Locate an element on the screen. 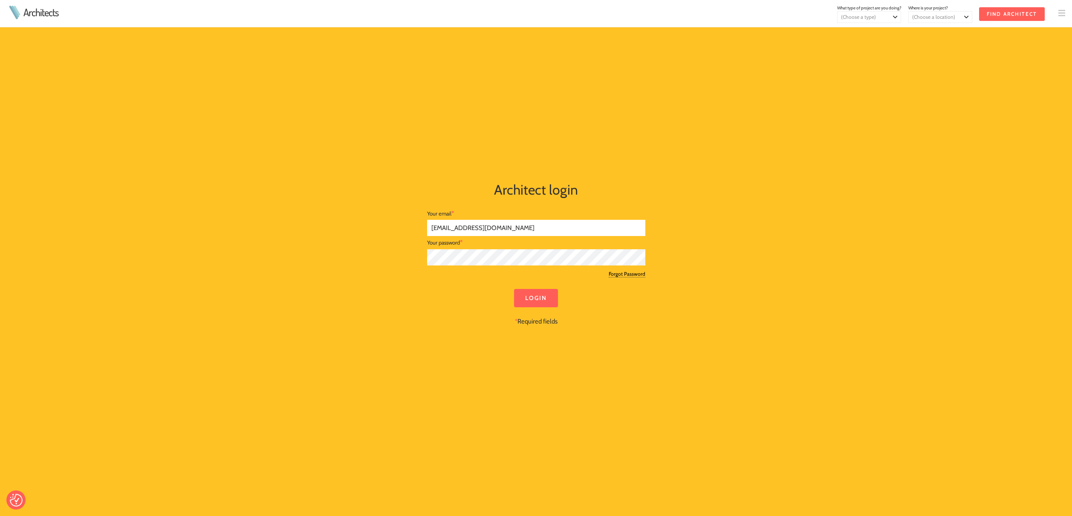 The image size is (1072, 516). button: Consent Preferences is located at coordinates (16, 500).